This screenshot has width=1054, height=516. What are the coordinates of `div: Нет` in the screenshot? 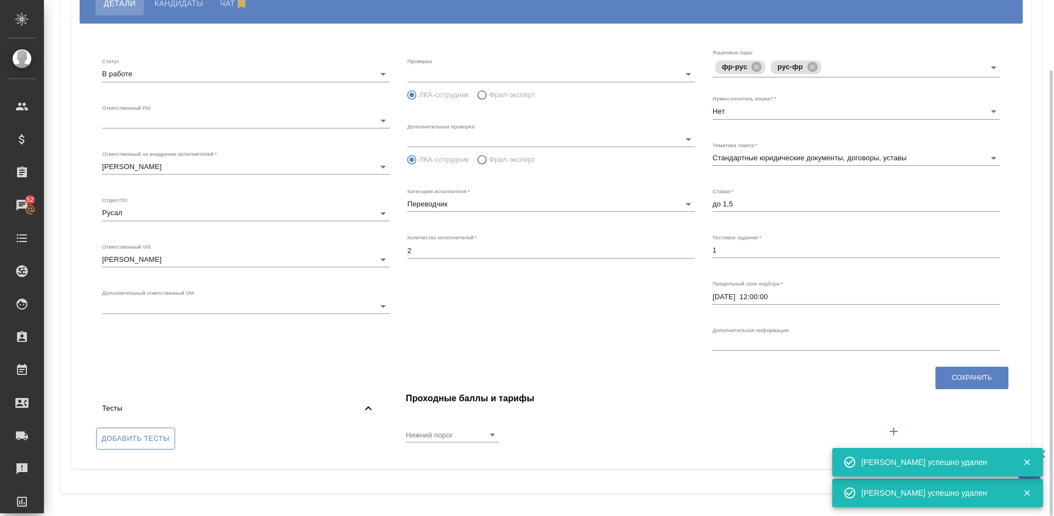 It's located at (856, 111).